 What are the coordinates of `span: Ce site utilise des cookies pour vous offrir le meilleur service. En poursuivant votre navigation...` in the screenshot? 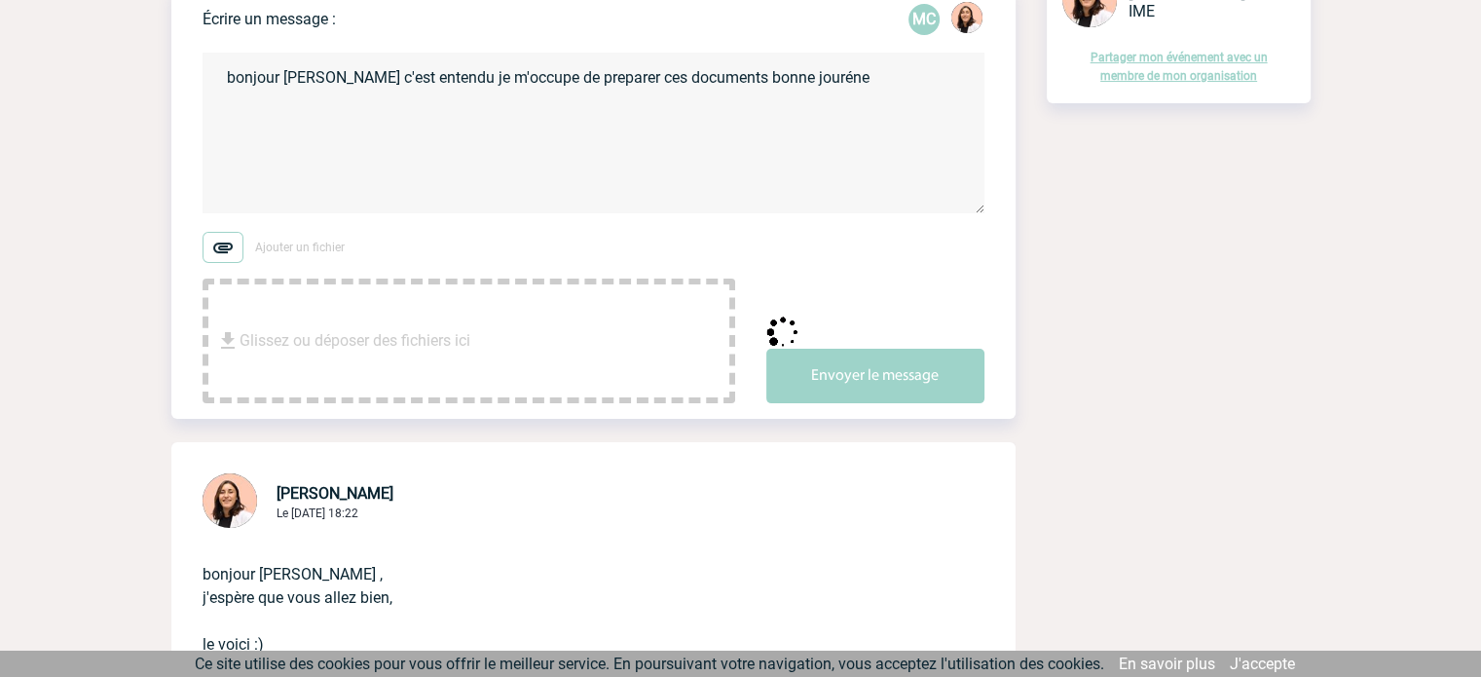 It's located at (649, 663).